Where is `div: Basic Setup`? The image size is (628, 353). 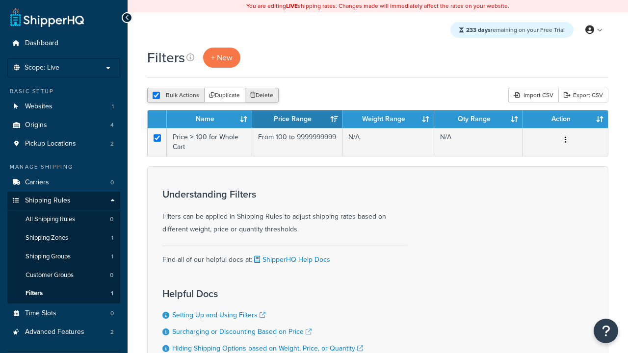 div: Basic Setup is located at coordinates (64, 91).